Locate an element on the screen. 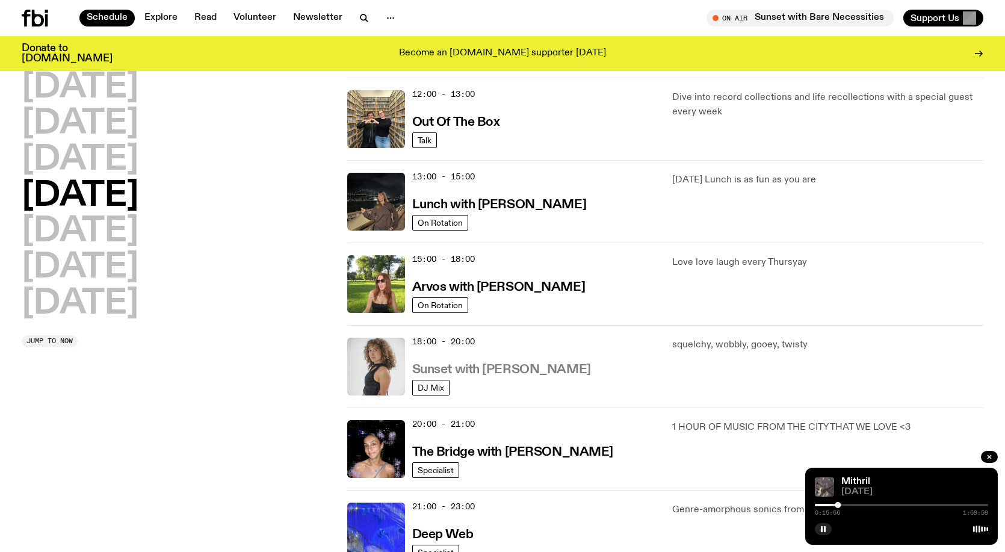 This screenshot has height=552, width=1005. a: Deep Web is located at coordinates (442, 533).